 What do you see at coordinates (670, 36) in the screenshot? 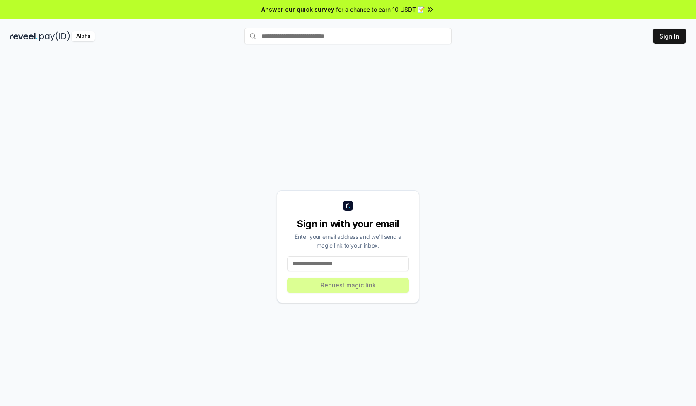
I see `button: Sign In` at bounding box center [670, 36].